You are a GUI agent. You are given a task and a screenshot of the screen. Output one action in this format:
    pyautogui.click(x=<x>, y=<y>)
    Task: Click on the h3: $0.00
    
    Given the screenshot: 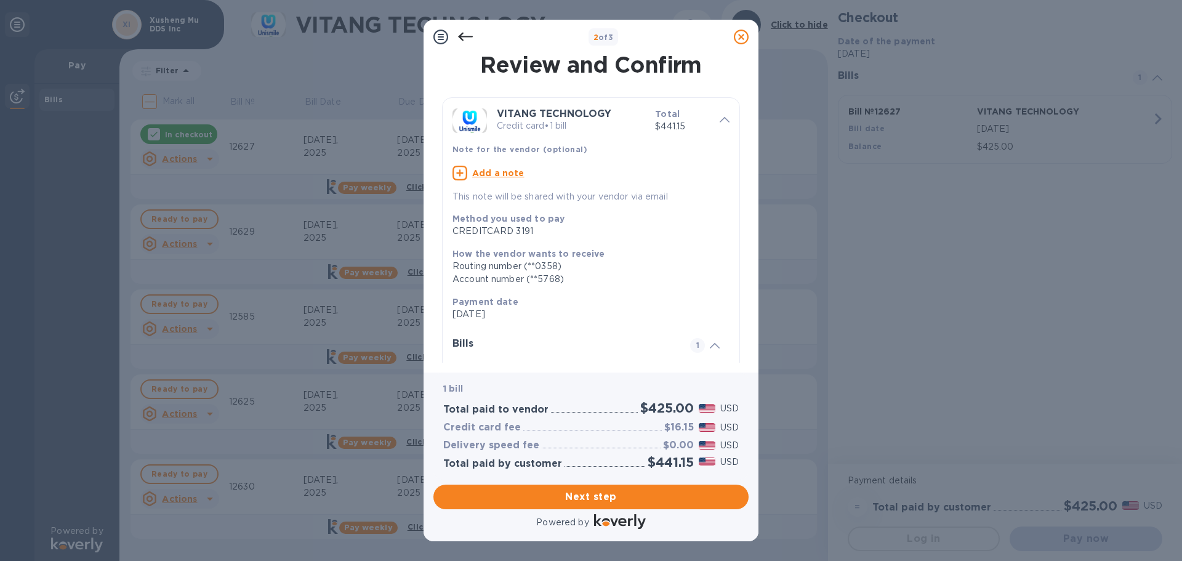 What is the action you would take?
    pyautogui.click(x=679, y=445)
    